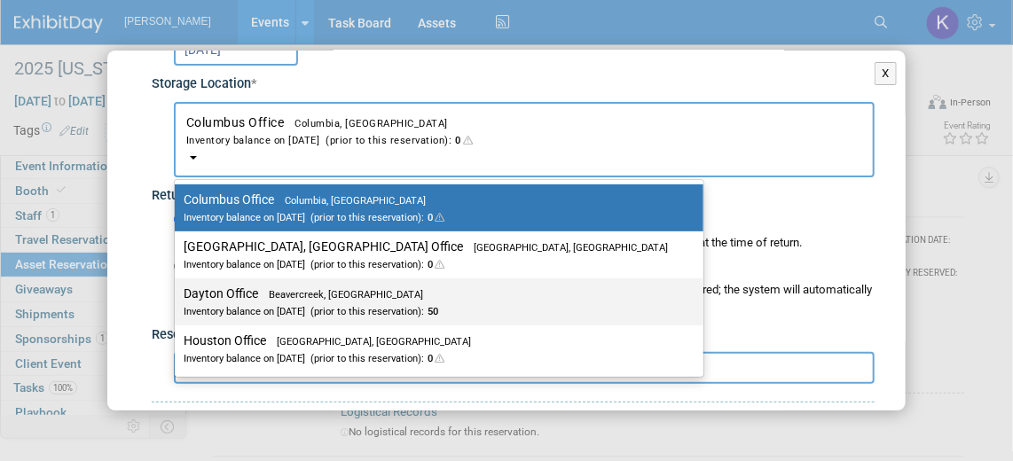  What do you see at coordinates (434, 207) in the screenshot?
I see `label: Columbus Office` at bounding box center [434, 207].